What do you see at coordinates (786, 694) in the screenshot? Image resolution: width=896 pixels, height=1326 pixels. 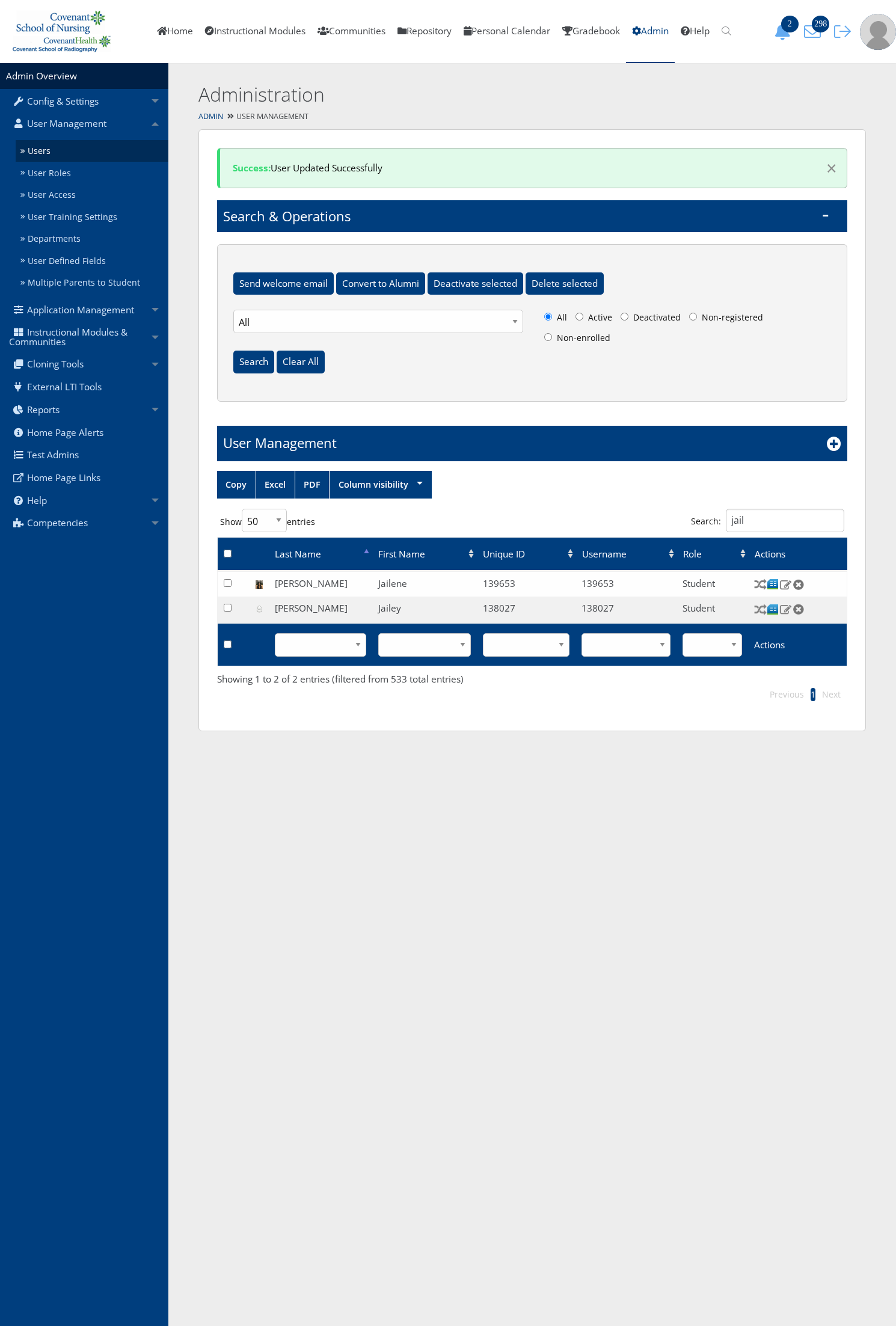 I see `li: Previous` at bounding box center [786, 694].